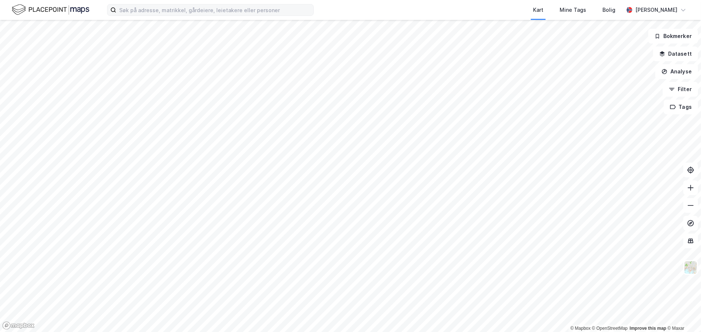 Image resolution: width=701 pixels, height=332 pixels. What do you see at coordinates (677, 72) in the screenshot?
I see `button: Analyse` at bounding box center [677, 72].